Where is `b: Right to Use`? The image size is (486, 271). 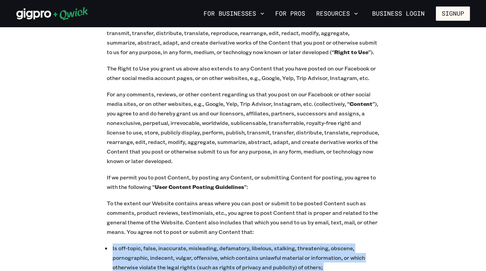 b: Right to Use is located at coordinates (351, 52).